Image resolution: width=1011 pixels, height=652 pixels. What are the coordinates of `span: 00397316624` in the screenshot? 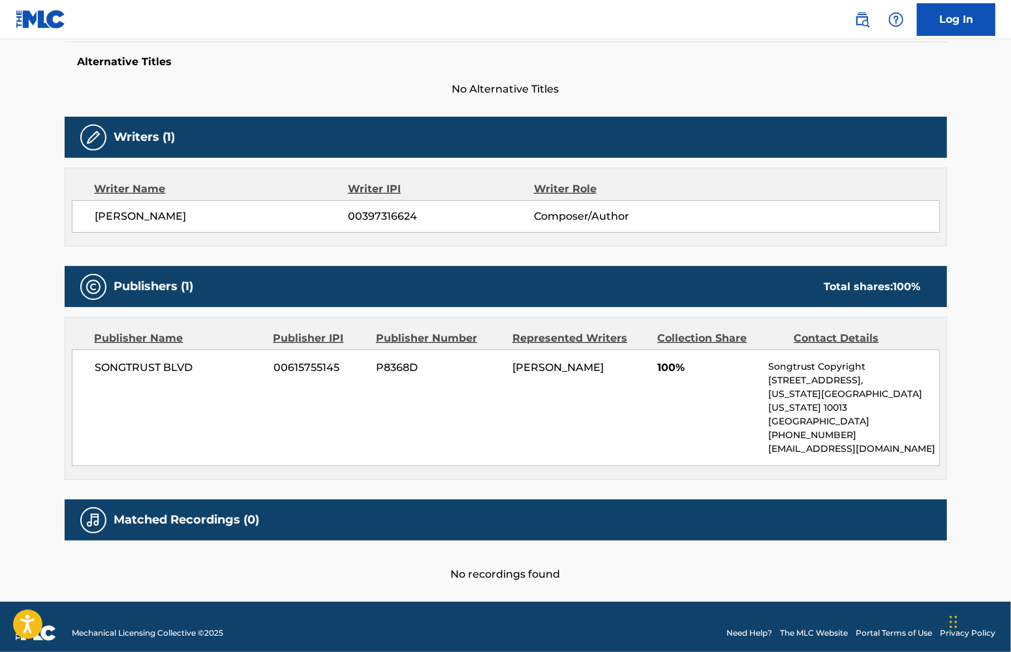 It's located at (440, 217).